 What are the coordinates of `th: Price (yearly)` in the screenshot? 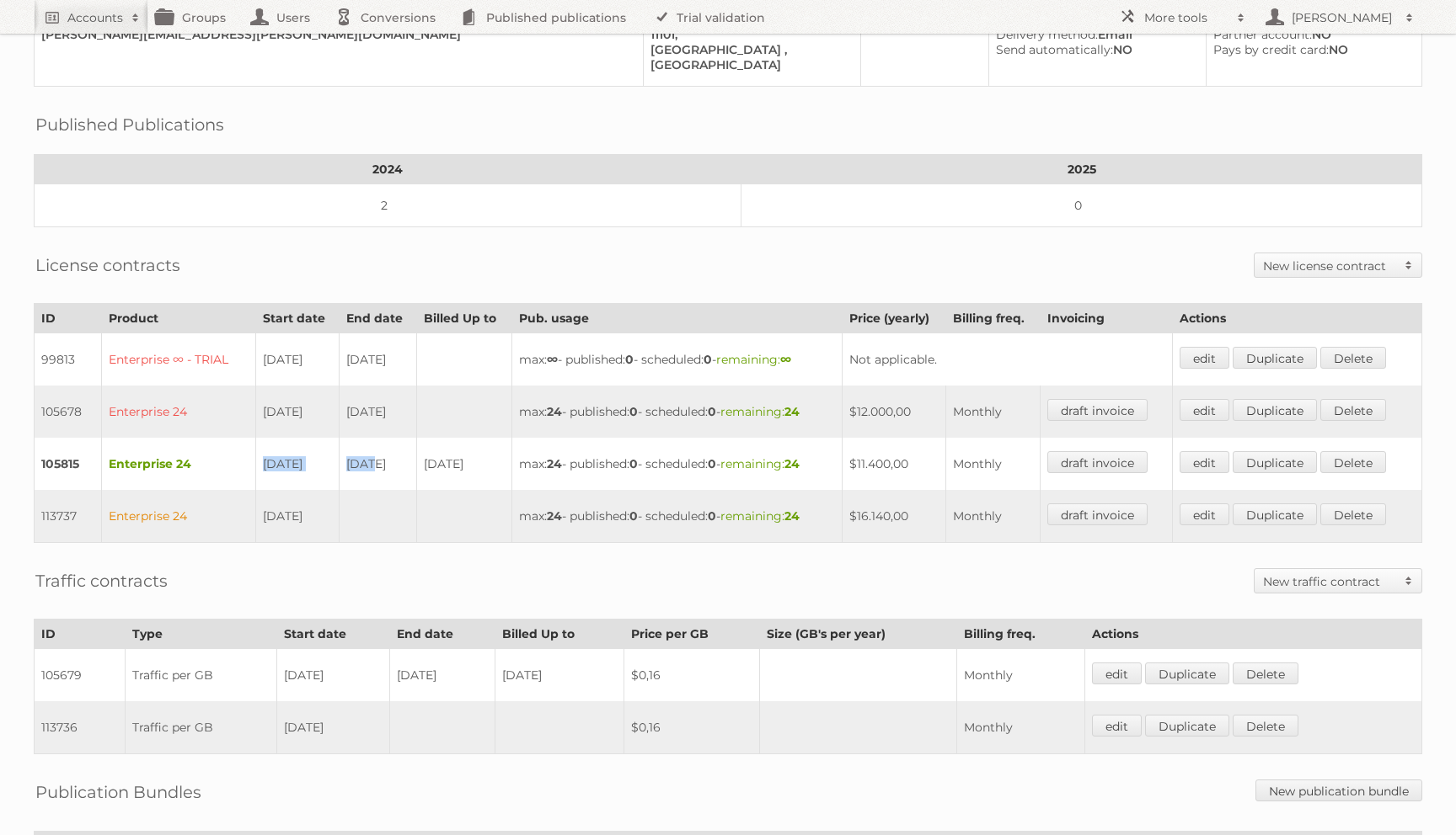 It's located at (893, 319).